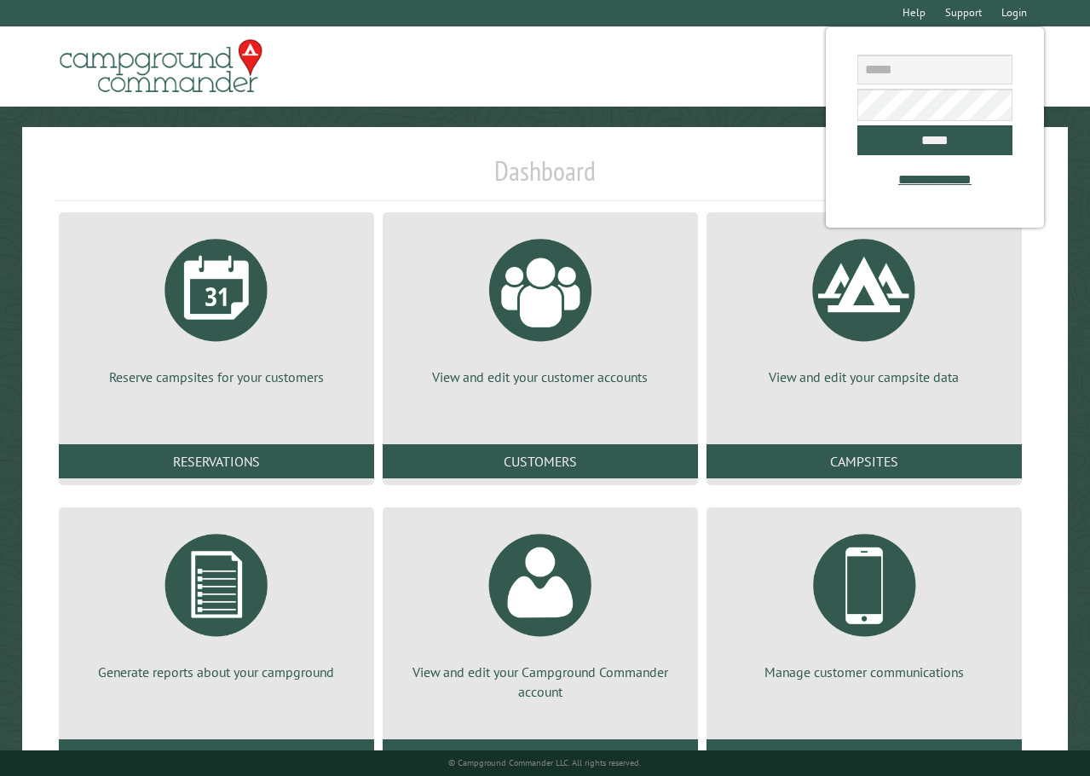 The width and height of the screenshot is (1090, 776). Describe the element at coordinates (540, 306) in the screenshot. I see `a: View and edit your customer accounts` at that location.